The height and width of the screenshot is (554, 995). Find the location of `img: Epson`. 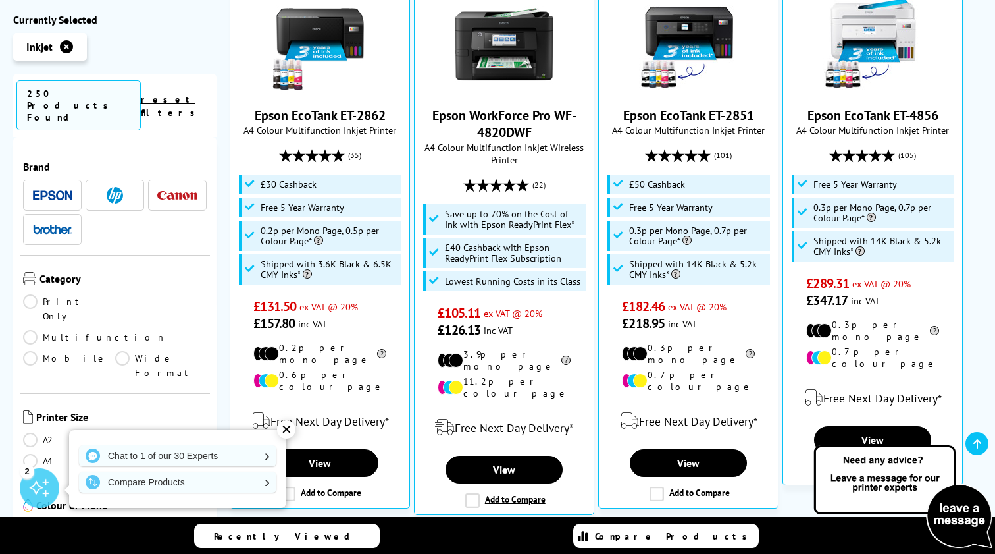

img: Epson is located at coordinates (53, 195).